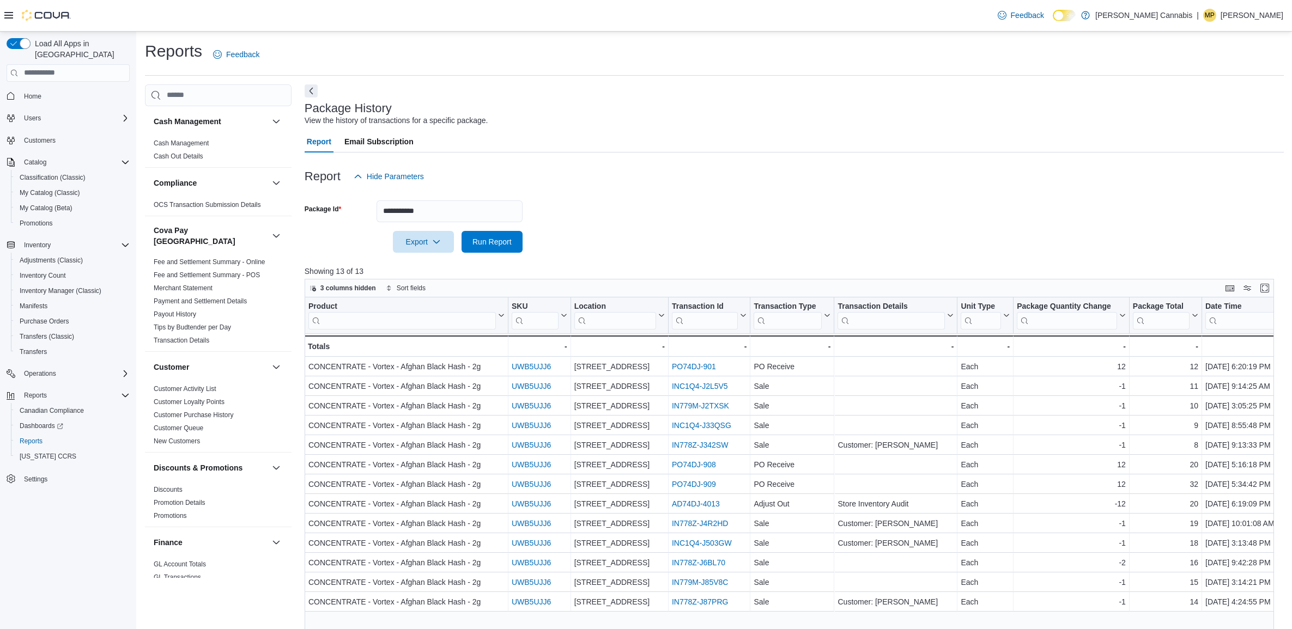  What do you see at coordinates (388, 177) in the screenshot?
I see `button: Hide Parameters` at bounding box center [388, 177].